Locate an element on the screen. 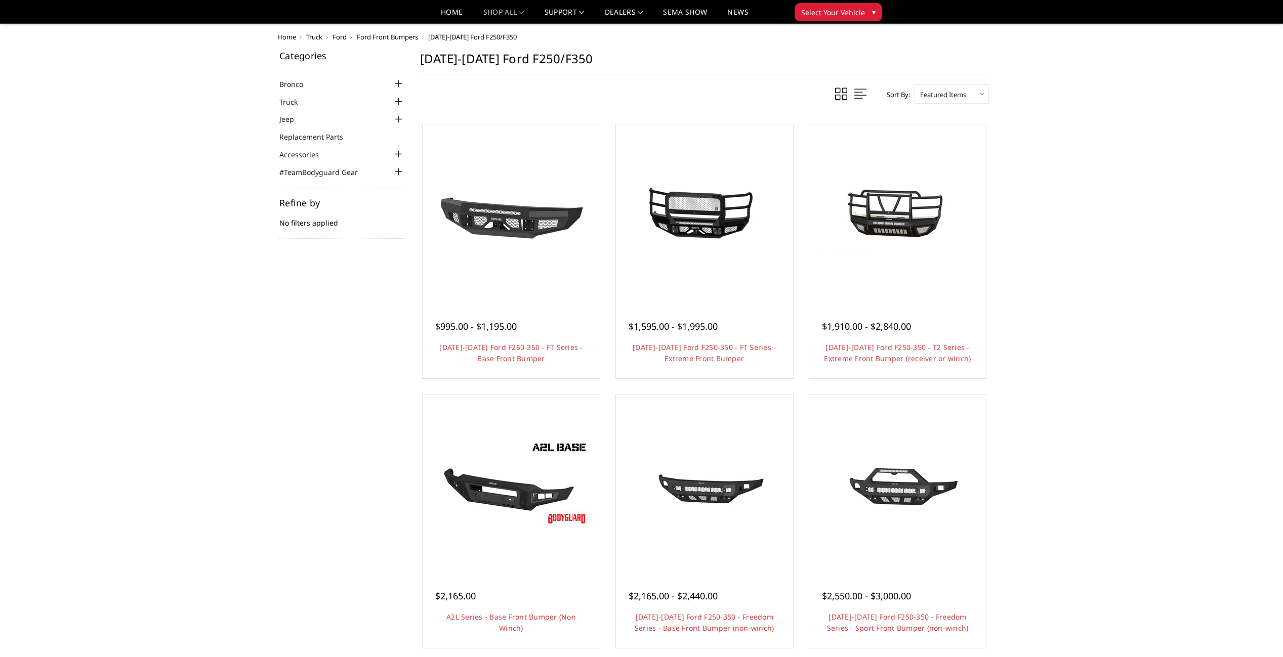 Image resolution: width=1283 pixels, height=657 pixels. a: Replacement Parts is located at coordinates (317, 137).